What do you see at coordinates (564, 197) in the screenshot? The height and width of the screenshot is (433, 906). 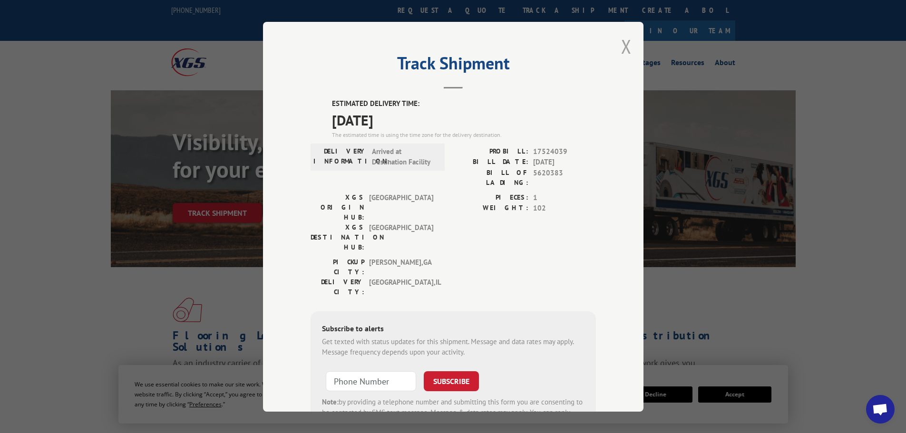 I see `span: 1` at bounding box center [564, 197].